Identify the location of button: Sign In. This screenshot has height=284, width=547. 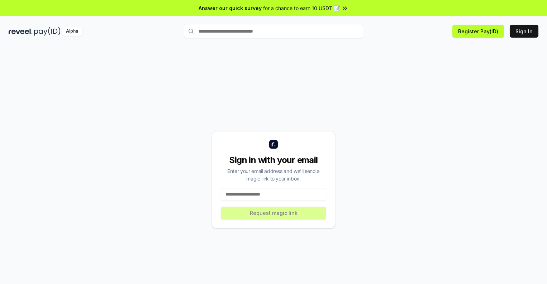
(524, 31).